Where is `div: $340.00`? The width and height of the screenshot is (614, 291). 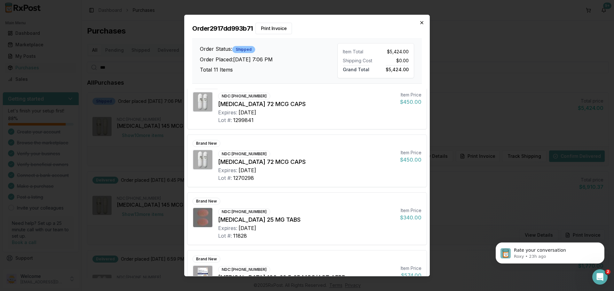
div: $340.00 is located at coordinates (411, 218).